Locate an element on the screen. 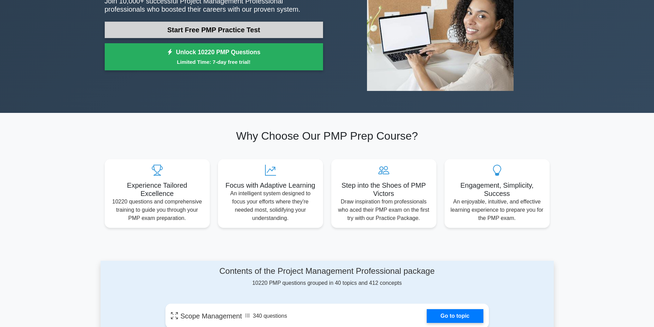 This screenshot has height=327, width=654. p: An enjoyable, intuitive, and effective learning experience to prepare you for the PMP exam. is located at coordinates (497, 210).